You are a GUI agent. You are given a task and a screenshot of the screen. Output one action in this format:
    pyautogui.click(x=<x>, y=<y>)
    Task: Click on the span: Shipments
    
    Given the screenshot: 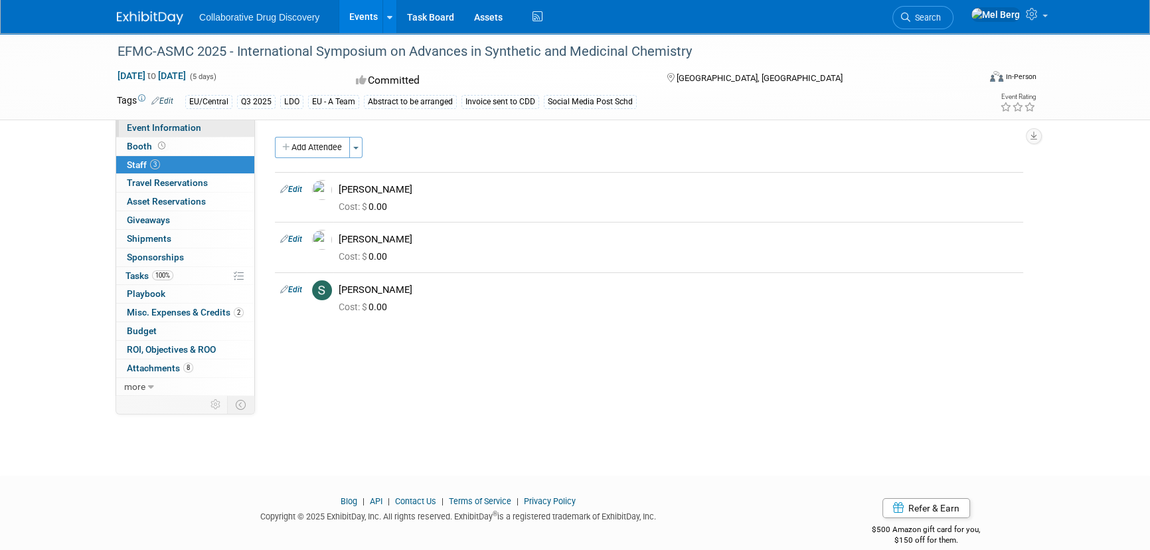 What is the action you would take?
    pyautogui.click(x=149, y=238)
    